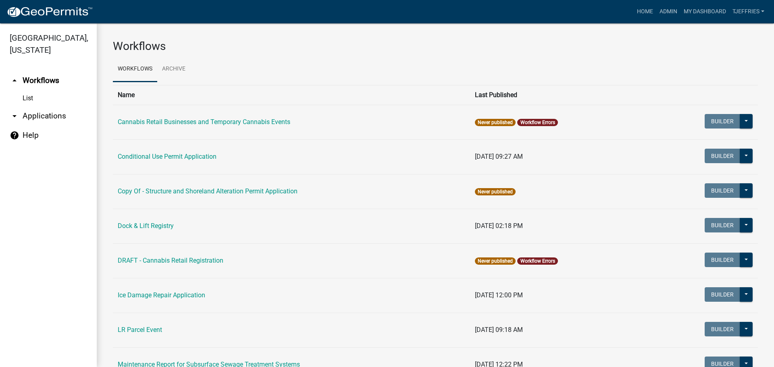 The image size is (774, 367). I want to click on a: My Dashboard, so click(705, 12).